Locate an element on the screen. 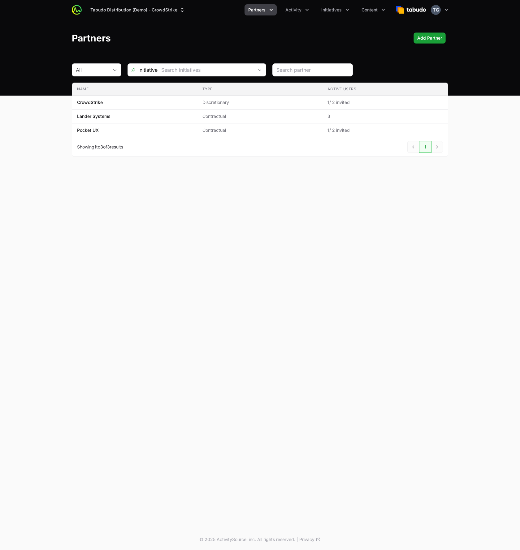 The width and height of the screenshot is (520, 550). div: Main navigation is located at coordinates (235, 10).